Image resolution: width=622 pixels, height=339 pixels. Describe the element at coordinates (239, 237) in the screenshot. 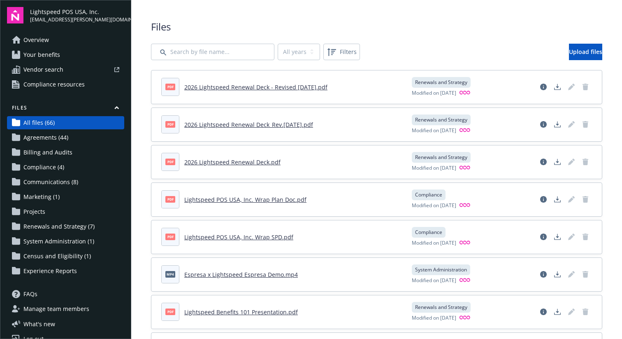

I see `a: Lightspeed POS USA, Inc. Wrap SPD.pdf` at that location.